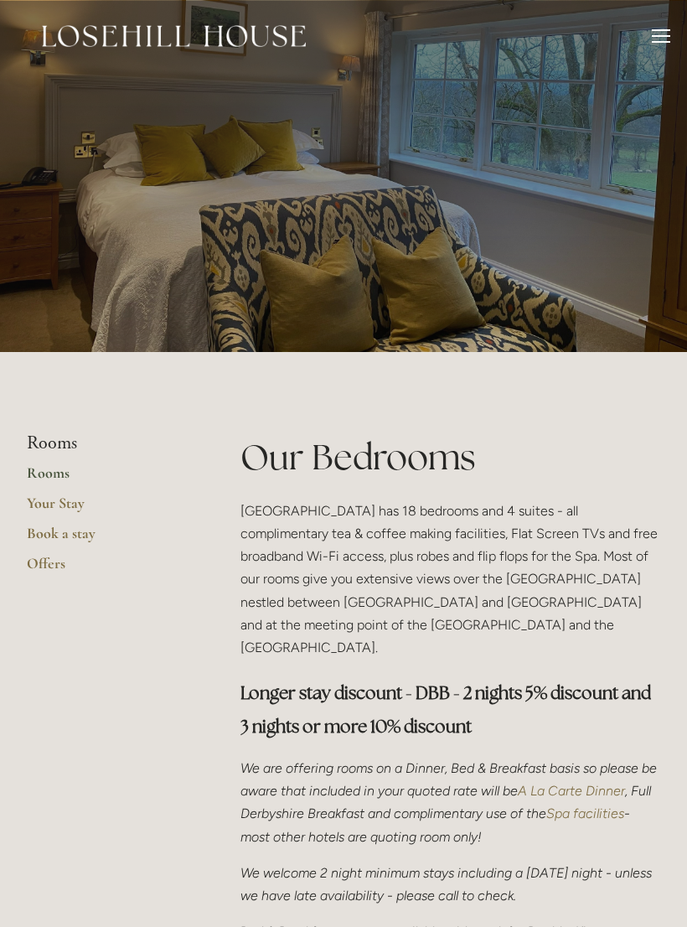  What do you see at coordinates (585, 813) in the screenshot?
I see `a: Spa facilities` at bounding box center [585, 813].